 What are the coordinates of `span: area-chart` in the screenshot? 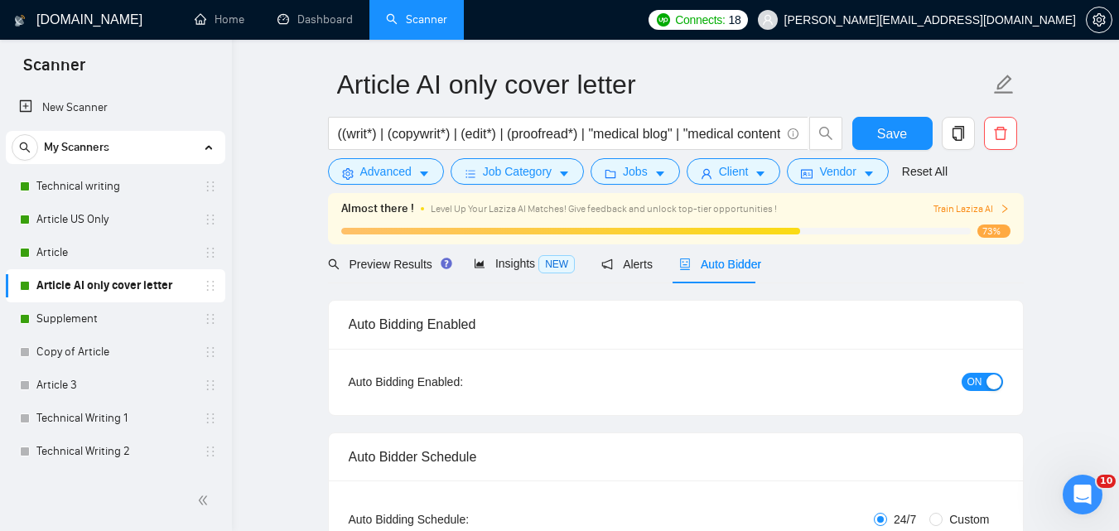 It's located at (480, 263).